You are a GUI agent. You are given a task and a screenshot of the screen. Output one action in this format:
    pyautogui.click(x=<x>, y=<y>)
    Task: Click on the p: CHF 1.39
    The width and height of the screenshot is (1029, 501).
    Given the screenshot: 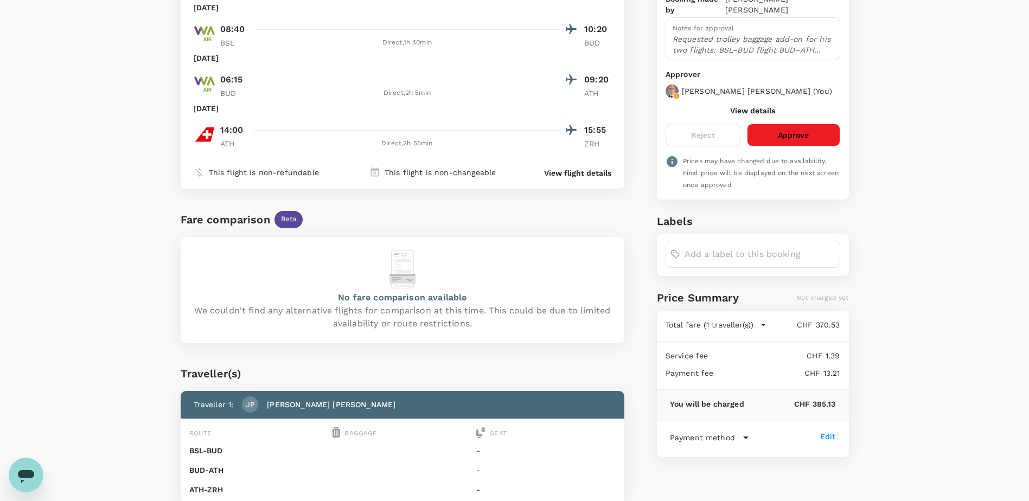 What is the action you would take?
    pyautogui.click(x=774, y=356)
    